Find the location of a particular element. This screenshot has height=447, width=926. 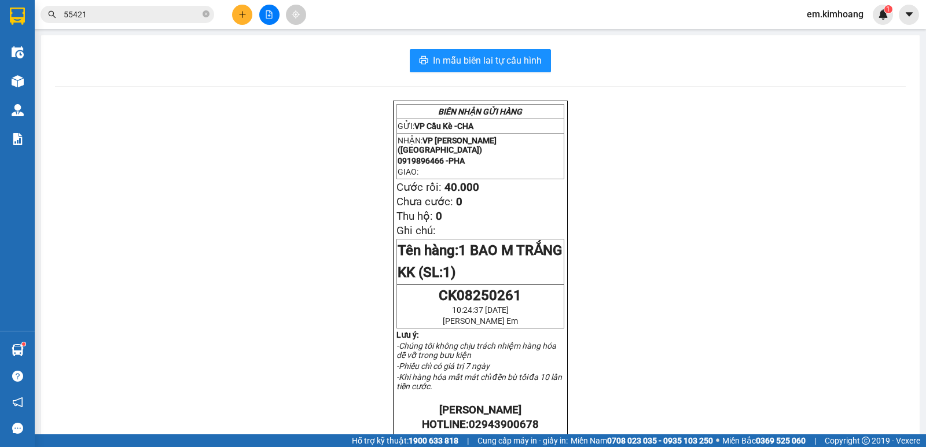

span: file-add is located at coordinates (269, 14).